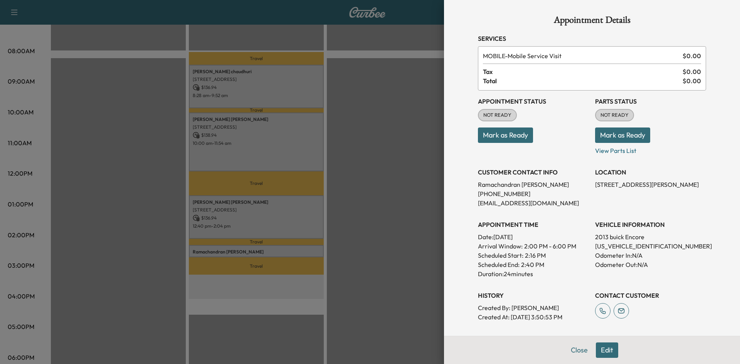  I want to click on span: Mobile Service Visit, so click(581, 56).